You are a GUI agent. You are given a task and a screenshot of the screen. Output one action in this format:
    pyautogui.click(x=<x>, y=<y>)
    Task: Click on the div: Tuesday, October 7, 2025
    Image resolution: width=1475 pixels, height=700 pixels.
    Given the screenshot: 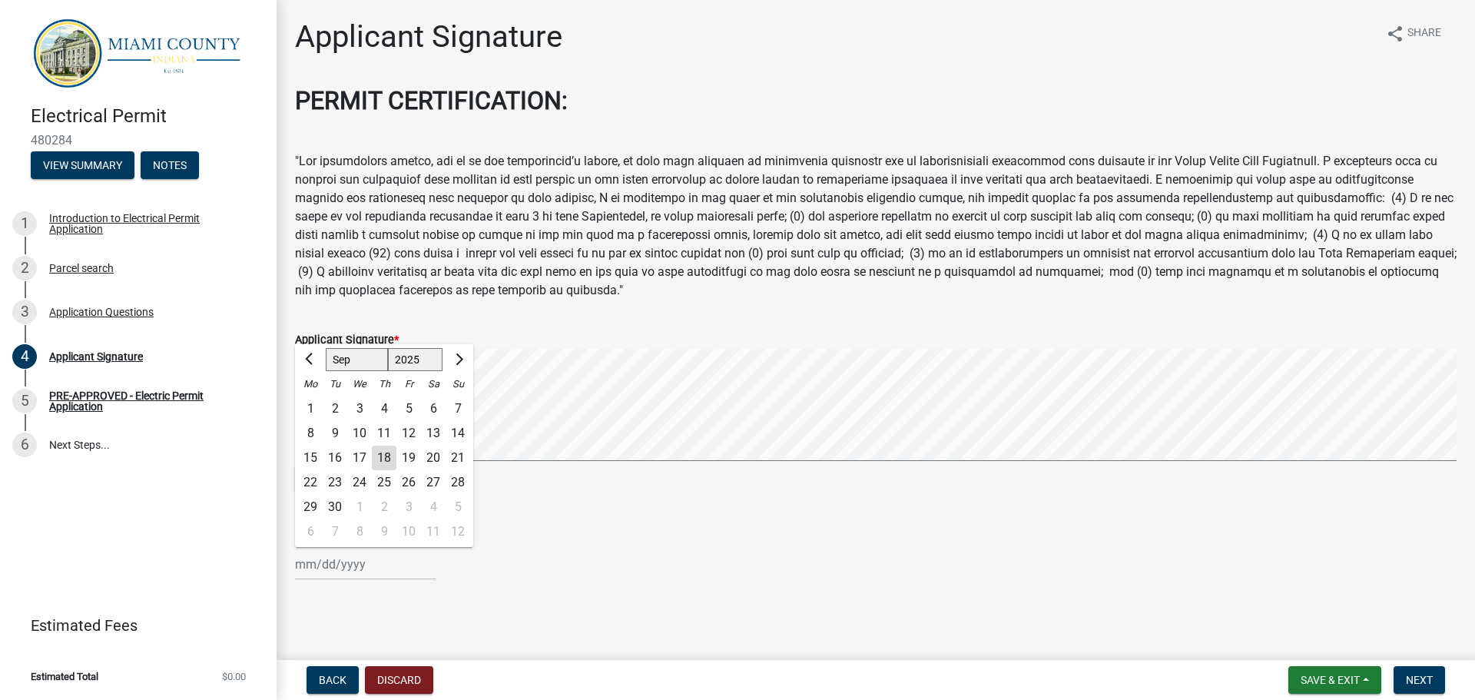 What is the action you would take?
    pyautogui.click(x=335, y=532)
    